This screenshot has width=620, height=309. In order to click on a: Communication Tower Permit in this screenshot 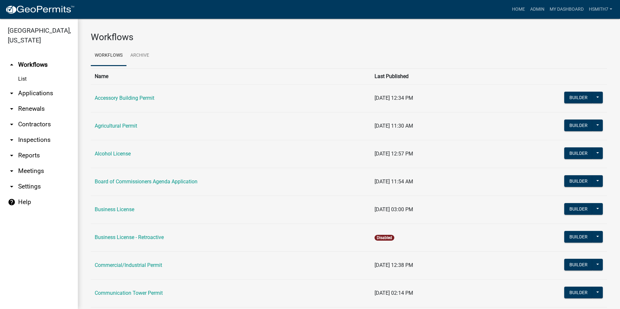, I will do `click(129, 293)`.